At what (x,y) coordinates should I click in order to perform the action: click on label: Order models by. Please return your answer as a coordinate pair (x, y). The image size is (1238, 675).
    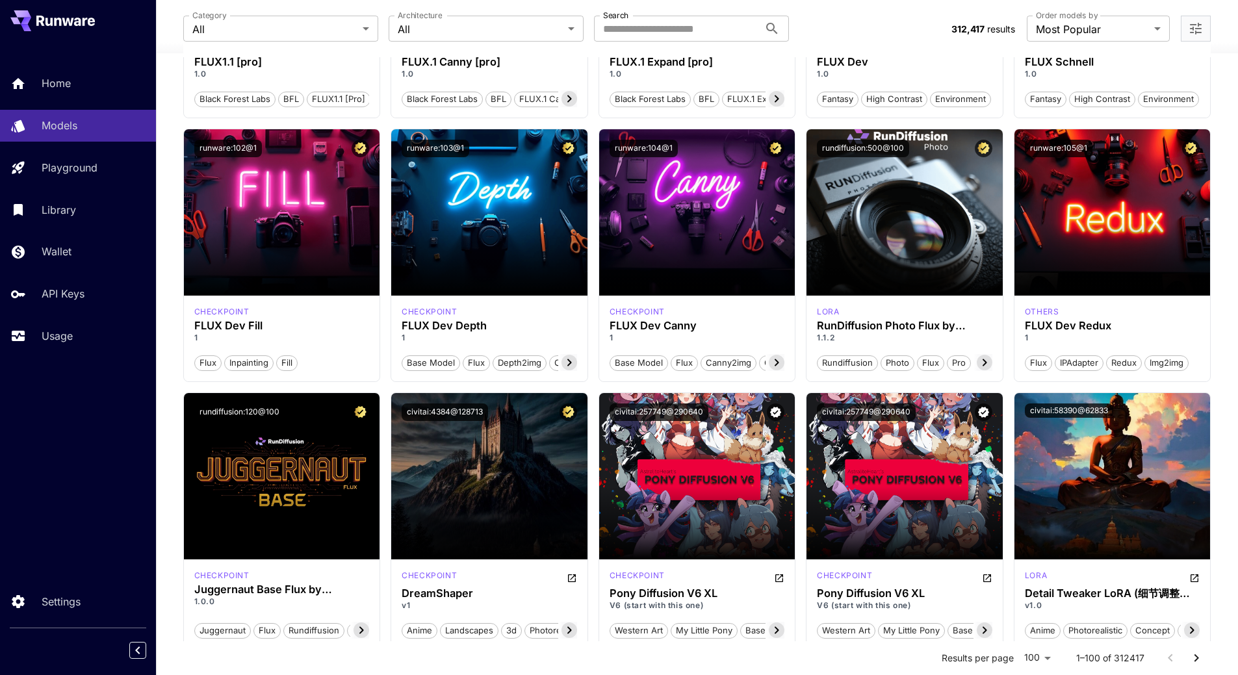
    Looking at the image, I should click on (1066, 15).